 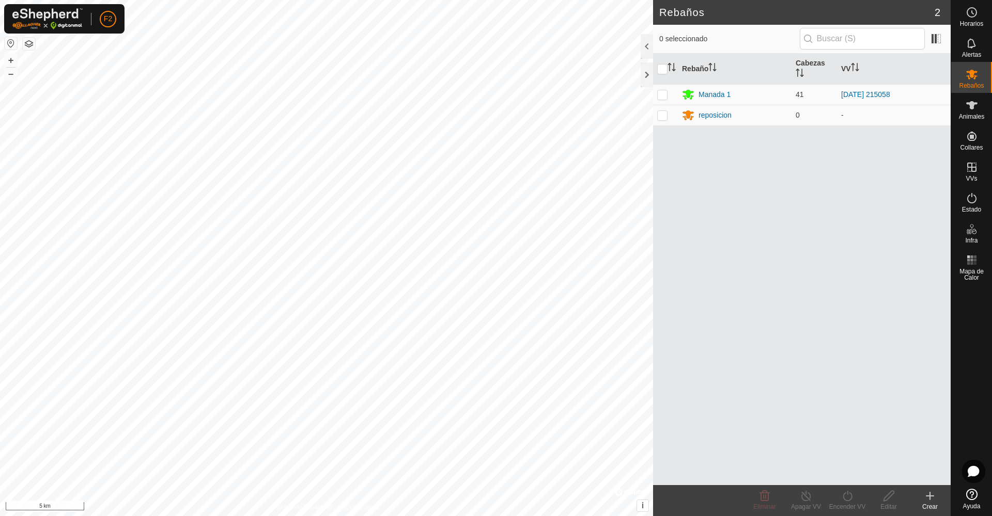 What do you see at coordinates (971, 24) in the screenshot?
I see `span: Horarios` at bounding box center [971, 24].